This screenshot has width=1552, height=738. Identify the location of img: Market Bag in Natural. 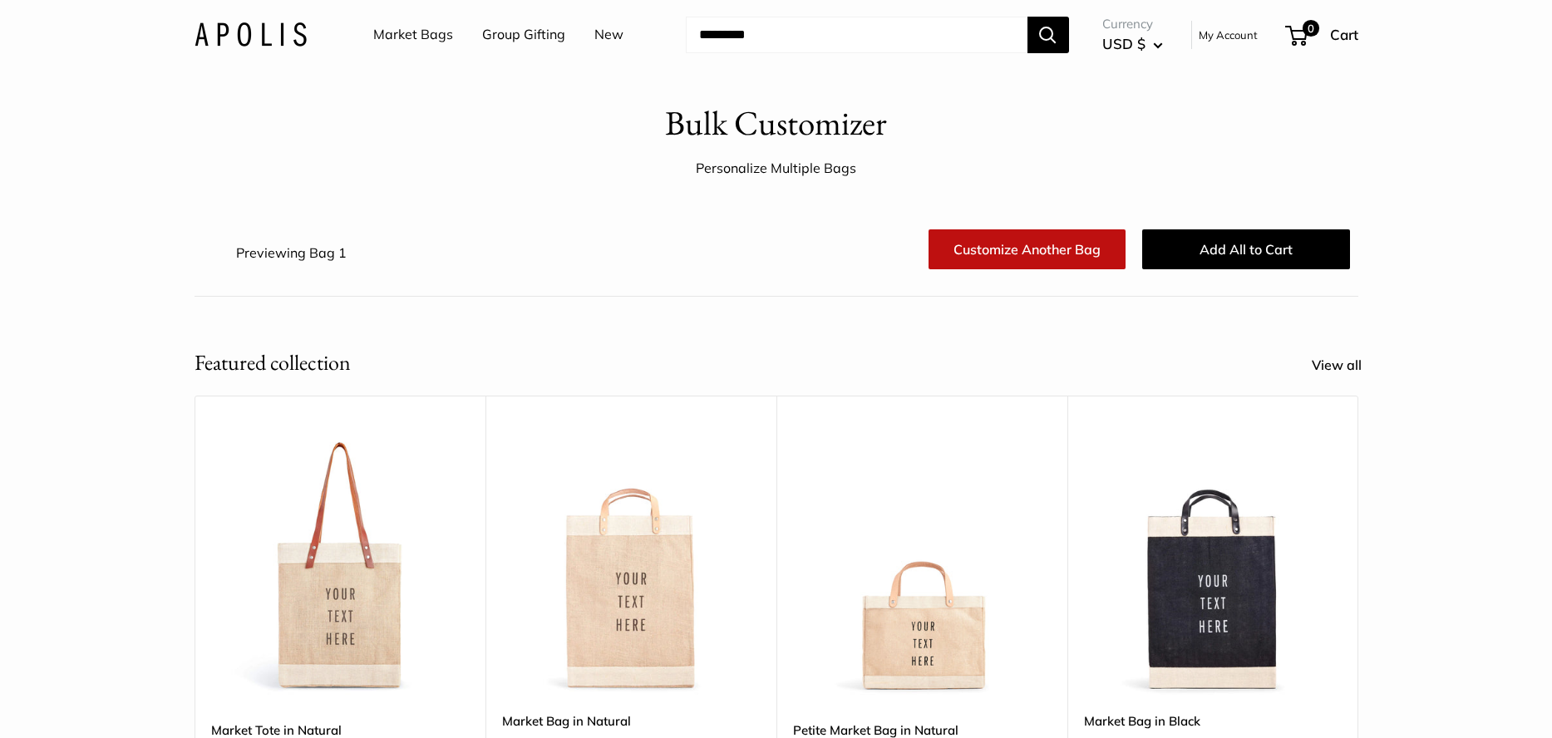
(631, 566).